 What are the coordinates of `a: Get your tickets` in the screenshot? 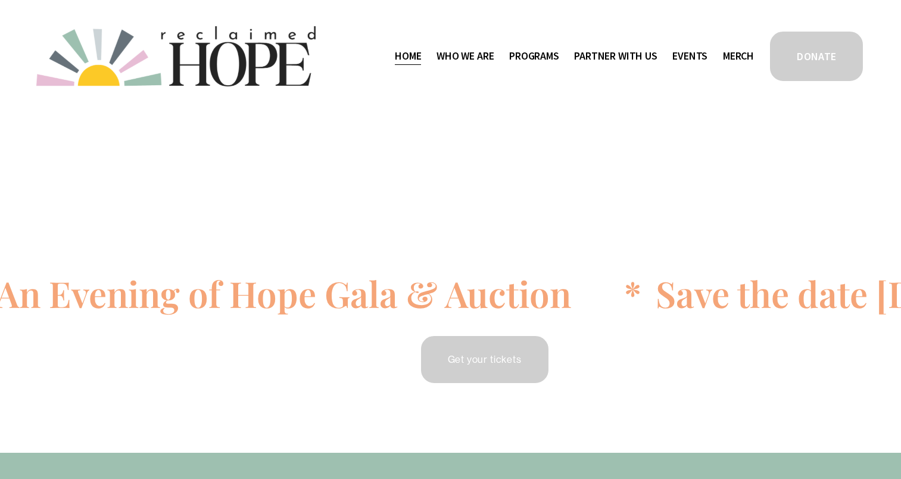 It's located at (485, 359).